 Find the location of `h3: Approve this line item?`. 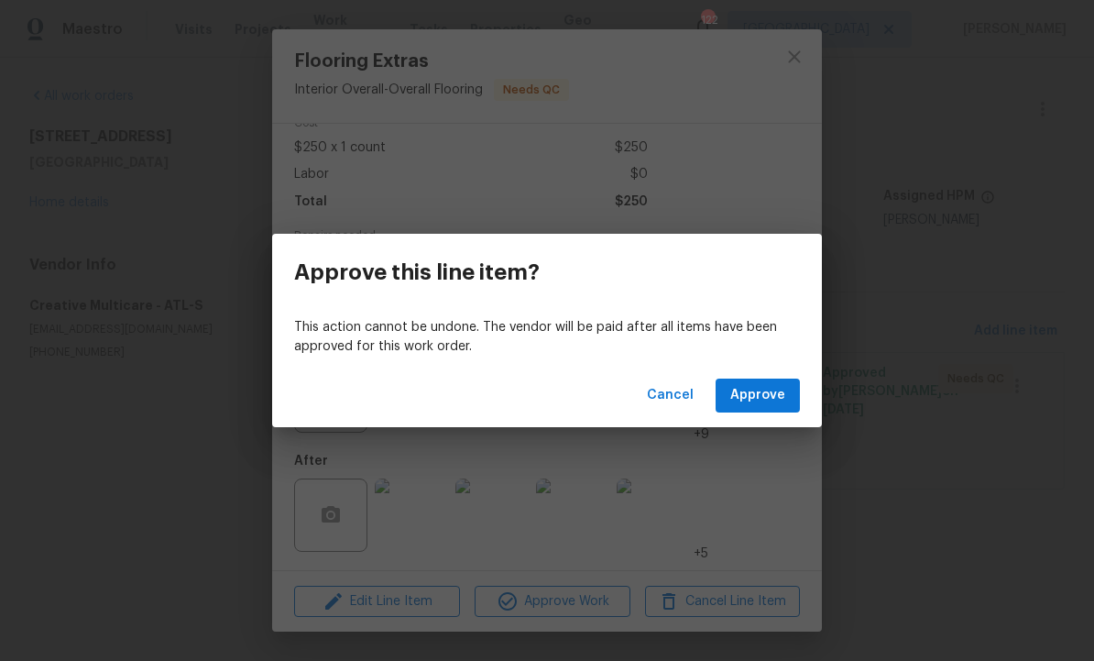

h3: Approve this line item? is located at coordinates (417, 272).